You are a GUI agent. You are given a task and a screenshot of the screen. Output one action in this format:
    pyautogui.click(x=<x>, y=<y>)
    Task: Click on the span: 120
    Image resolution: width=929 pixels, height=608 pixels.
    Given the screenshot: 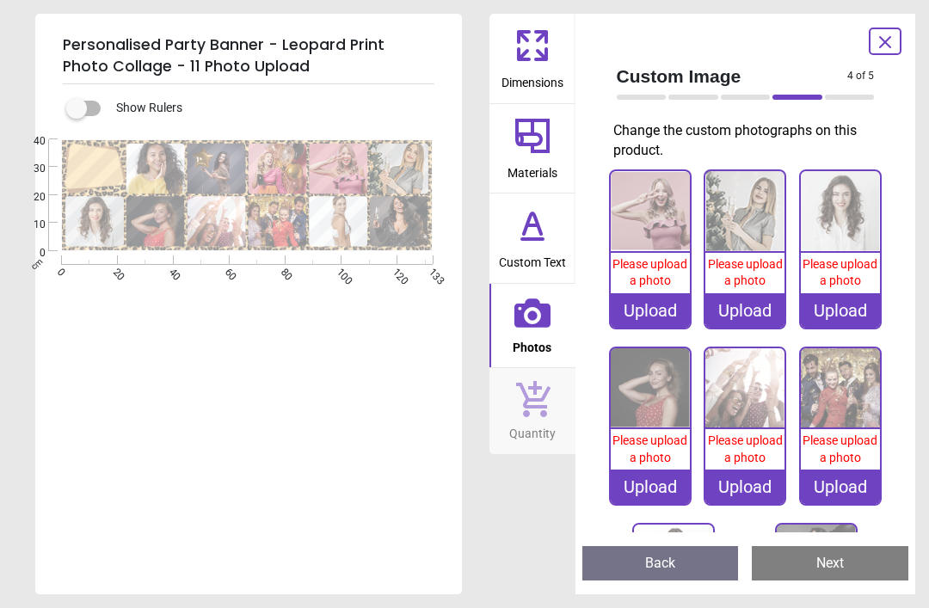 What is the action you would take?
    pyautogui.click(x=394, y=271)
    